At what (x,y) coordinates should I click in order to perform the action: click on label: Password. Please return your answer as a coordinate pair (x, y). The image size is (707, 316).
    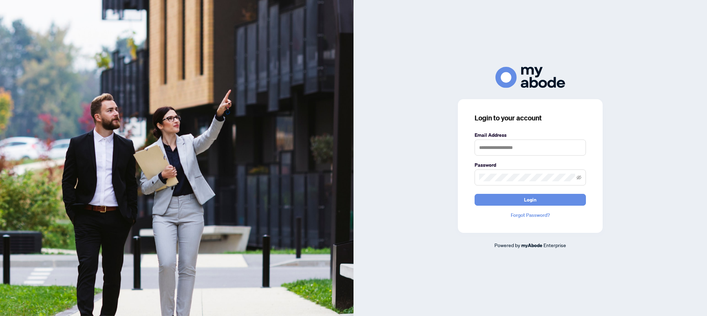
    Looking at the image, I should click on (530, 165).